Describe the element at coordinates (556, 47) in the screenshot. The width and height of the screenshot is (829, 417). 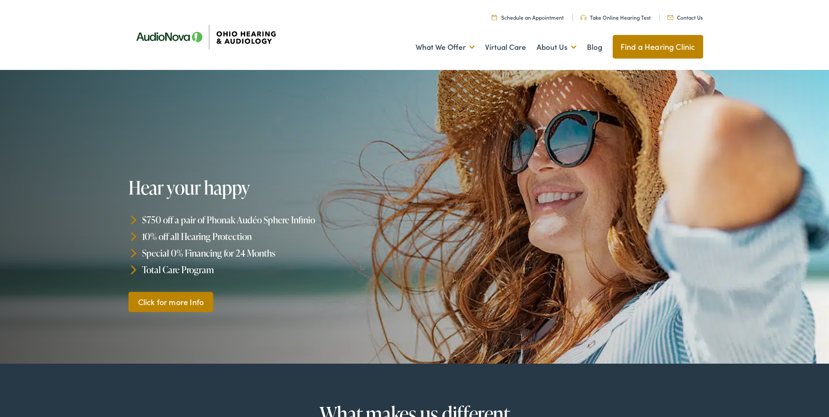
I see `a: About Us` at that location.